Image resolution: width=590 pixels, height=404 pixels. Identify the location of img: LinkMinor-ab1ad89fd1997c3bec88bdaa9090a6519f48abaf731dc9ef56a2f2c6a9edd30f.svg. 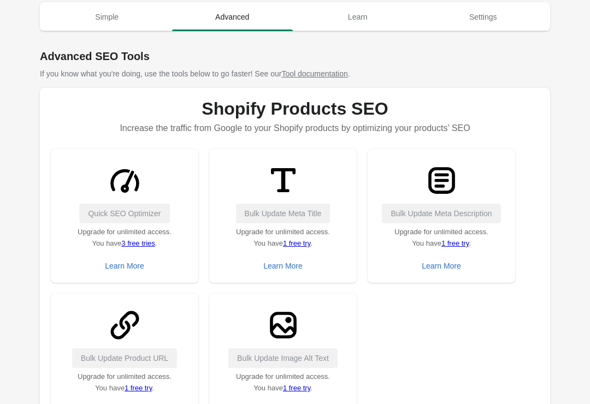
(125, 325).